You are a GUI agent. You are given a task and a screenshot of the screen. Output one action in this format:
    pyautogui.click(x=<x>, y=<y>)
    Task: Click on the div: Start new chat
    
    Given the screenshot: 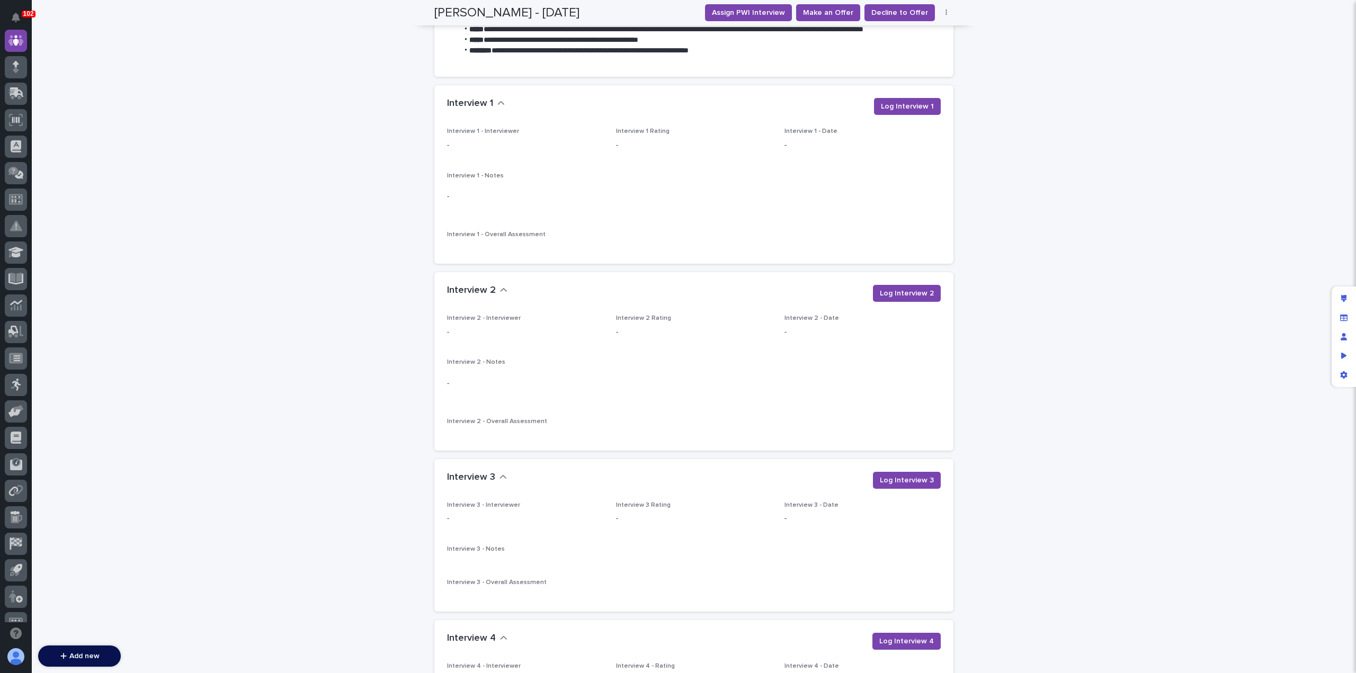 What is the action you would take?
    pyautogui.click(x=105, y=123)
    